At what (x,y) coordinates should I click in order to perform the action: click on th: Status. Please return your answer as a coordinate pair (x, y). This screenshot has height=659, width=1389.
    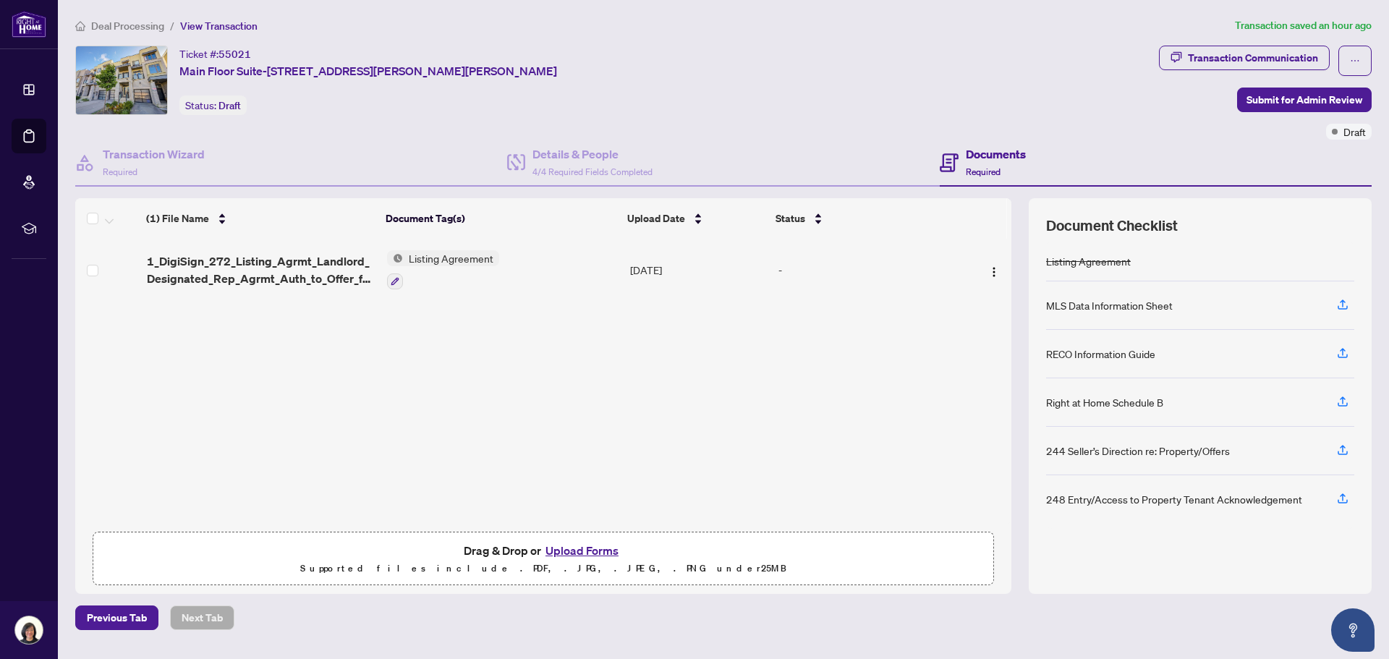
    Looking at the image, I should click on (862, 218).